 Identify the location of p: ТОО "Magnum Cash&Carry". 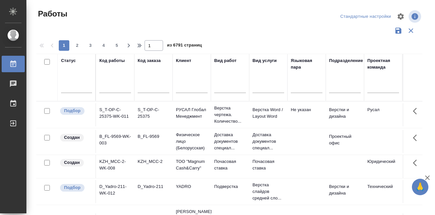
(192, 165).